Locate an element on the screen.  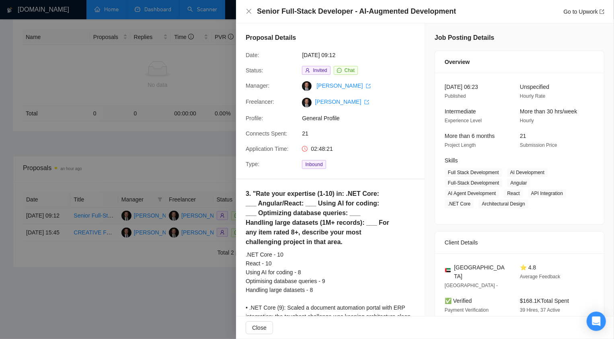
span: .NET Core is located at coordinates (459, 204).